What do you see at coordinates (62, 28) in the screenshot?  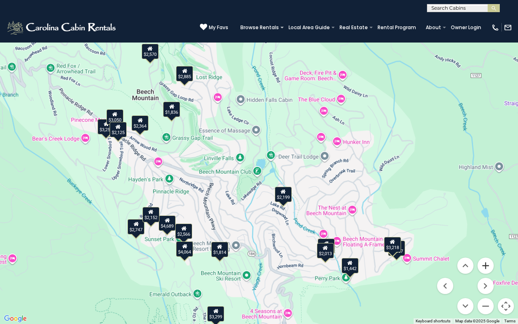 I see `img: White-1-2.png` at bounding box center [62, 28].